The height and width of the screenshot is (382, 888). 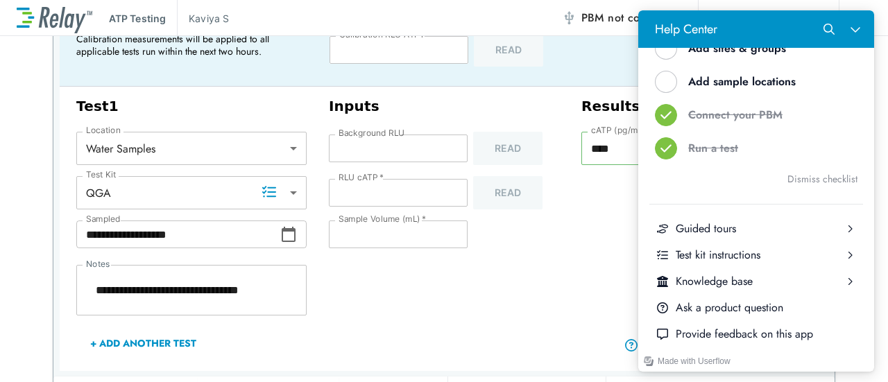 What do you see at coordinates (118, 218) in the screenshot?
I see `div: Guided tours` at bounding box center [118, 218].